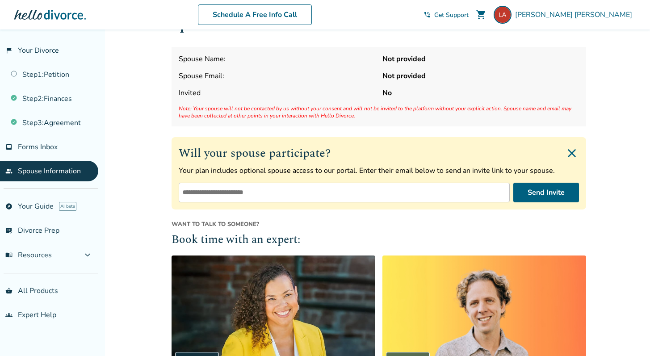 The image size is (650, 356). What do you see at coordinates (379, 240) in the screenshot?
I see `h2: Book time with an expert:` at bounding box center [379, 240].